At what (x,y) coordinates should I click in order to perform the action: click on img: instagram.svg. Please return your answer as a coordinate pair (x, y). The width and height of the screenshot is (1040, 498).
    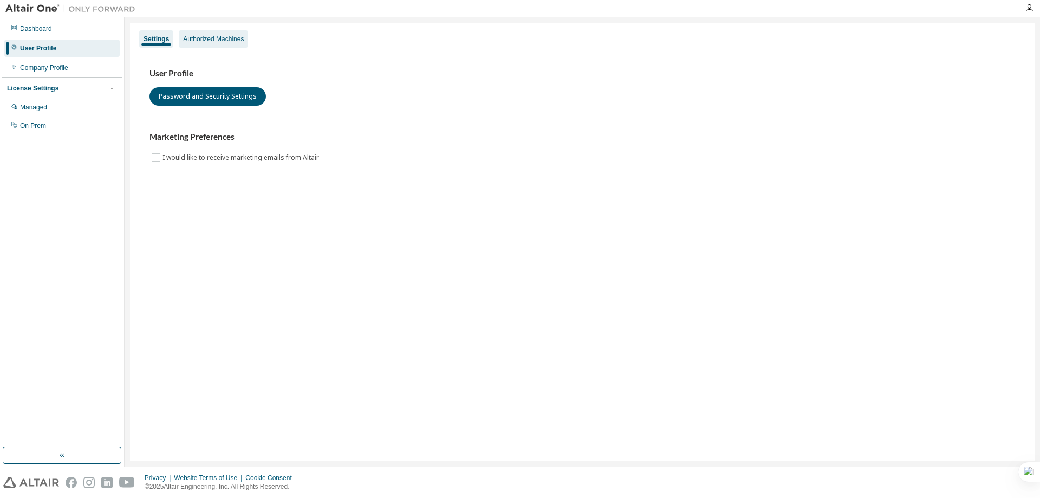
    Looking at the image, I should click on (89, 482).